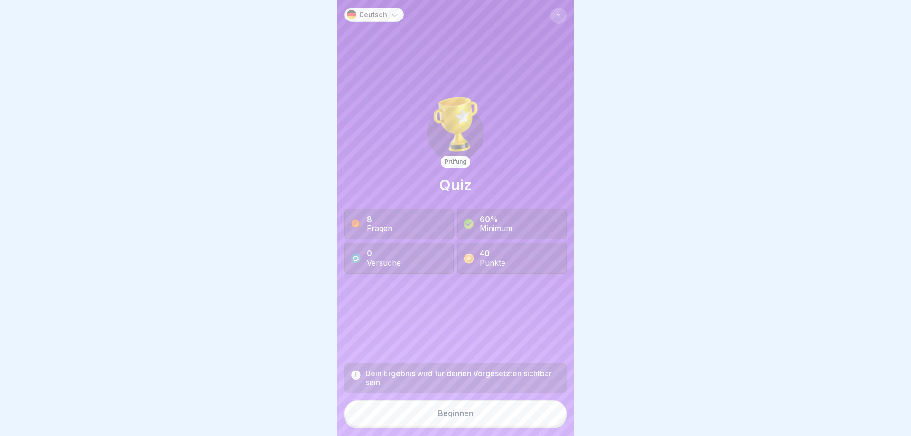  What do you see at coordinates (455, 184) in the screenshot?
I see `h1: Quiz` at bounding box center [455, 184].